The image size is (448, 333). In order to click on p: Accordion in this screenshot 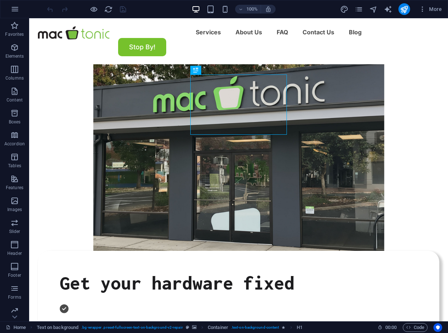, I will do `click(15, 144)`.